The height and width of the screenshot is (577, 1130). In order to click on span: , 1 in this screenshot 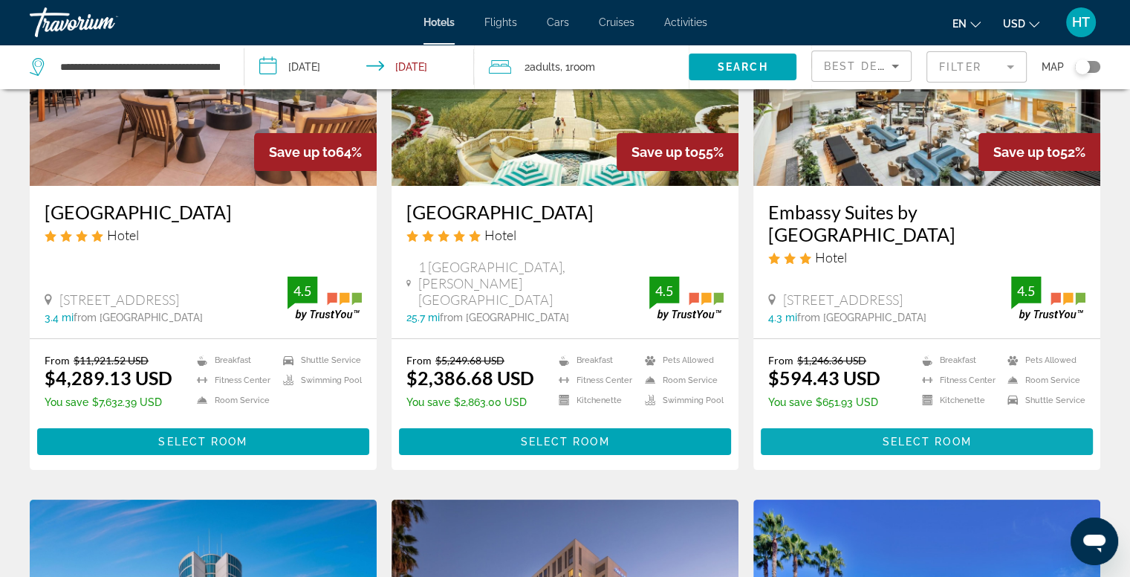, I will do `click(577, 67)`.